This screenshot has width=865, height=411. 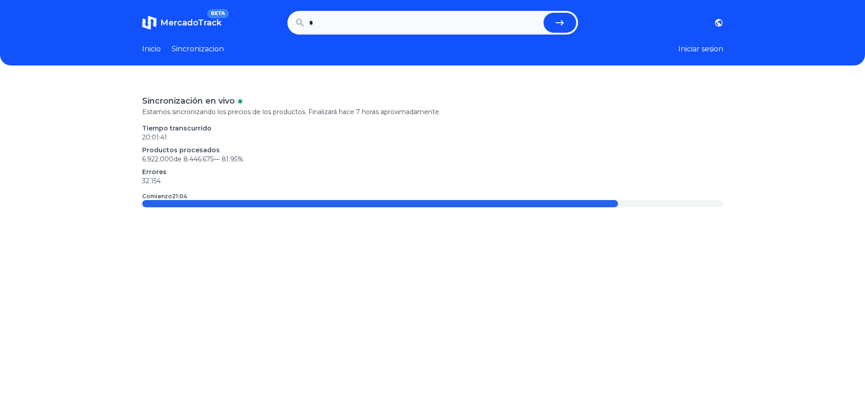 What do you see at coordinates (233, 159) in the screenshot?
I see `span: 81.95 %` at bounding box center [233, 159].